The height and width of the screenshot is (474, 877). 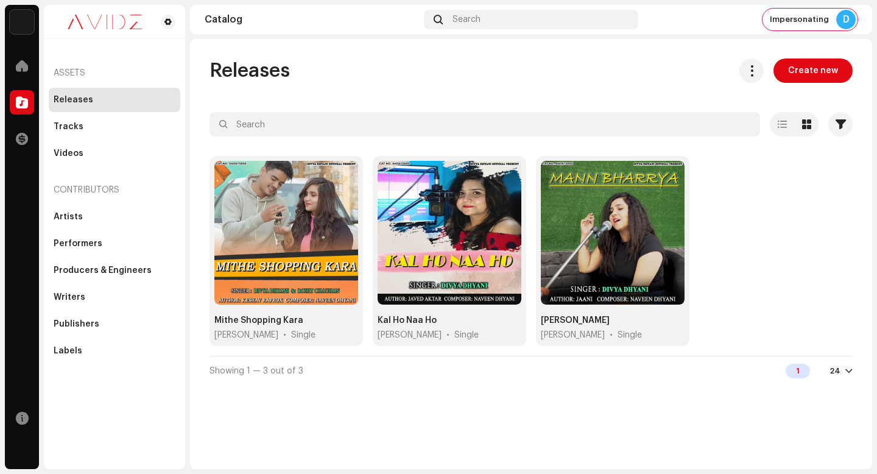 I want to click on re-a-nav-header: Contributors, so click(x=114, y=190).